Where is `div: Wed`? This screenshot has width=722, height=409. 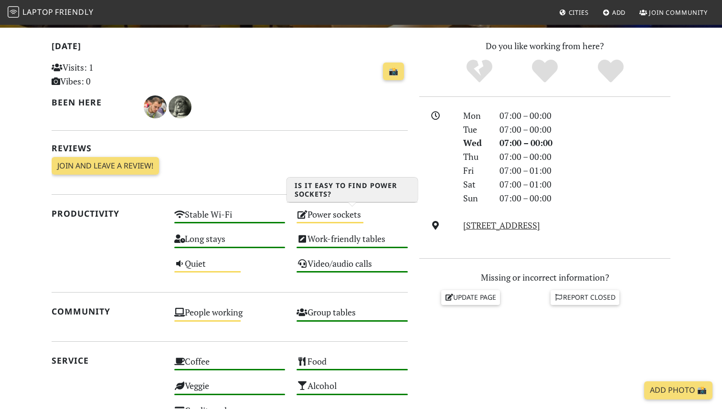
div: Wed is located at coordinates (476, 143).